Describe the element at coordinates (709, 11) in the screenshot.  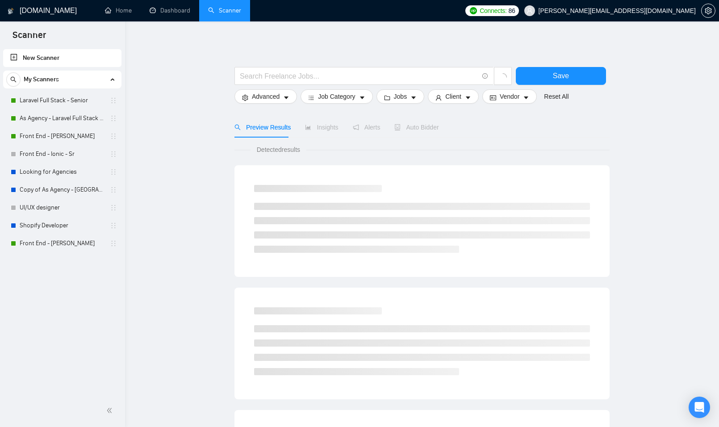
I see `button: setting` at that location.